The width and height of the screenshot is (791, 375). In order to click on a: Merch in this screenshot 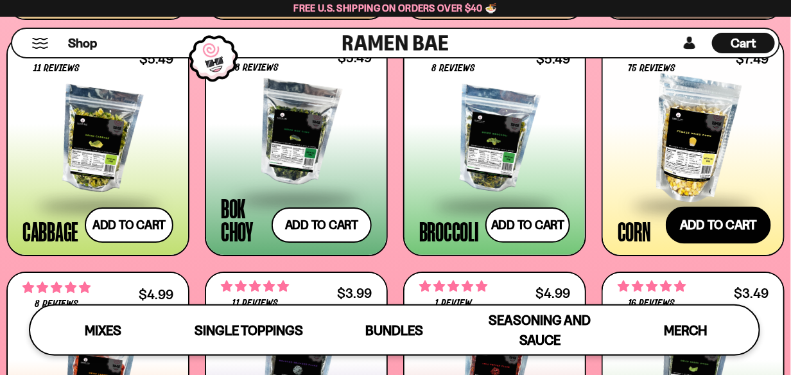, I will do `click(686, 330)`.